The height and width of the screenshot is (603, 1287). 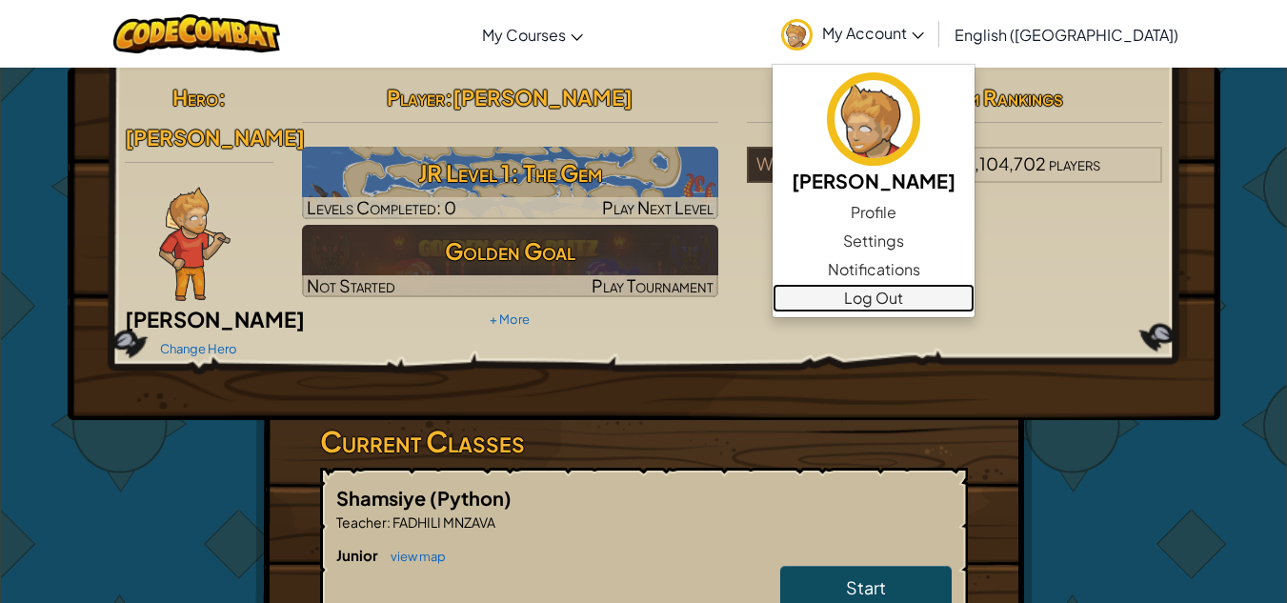 I want to click on div: World, so click(x=850, y=165).